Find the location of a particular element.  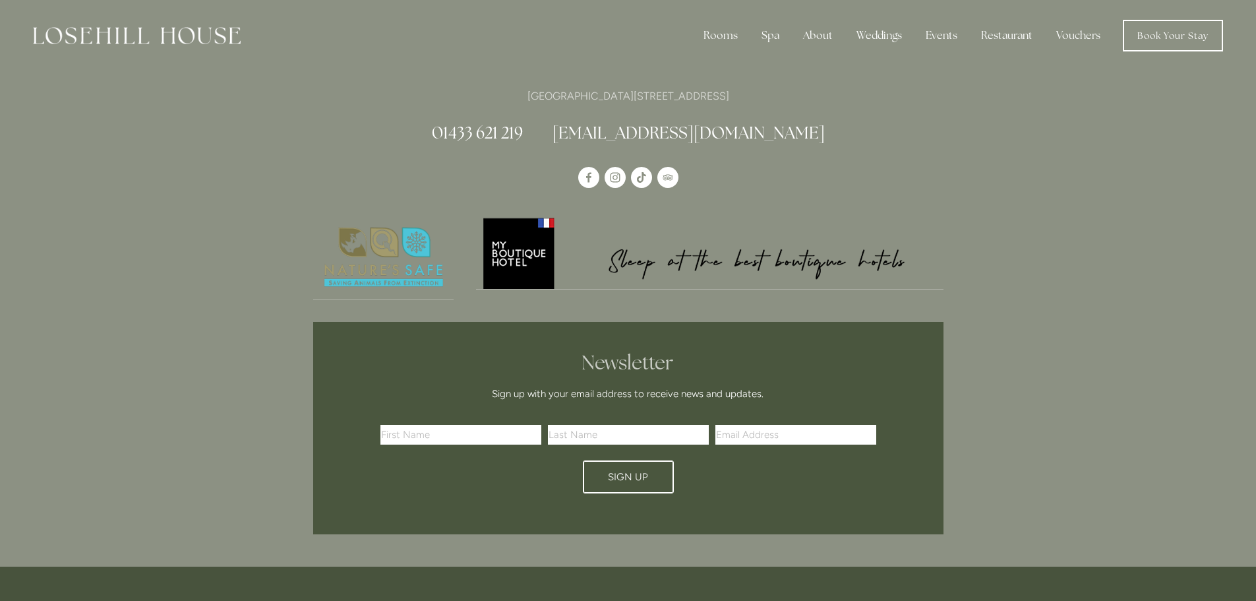

a: Vouchers is located at coordinates (1078, 36).